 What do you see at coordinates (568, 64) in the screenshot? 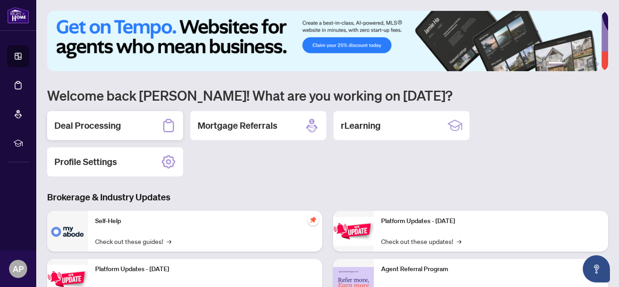
I see `button: 2` at bounding box center [568, 64].